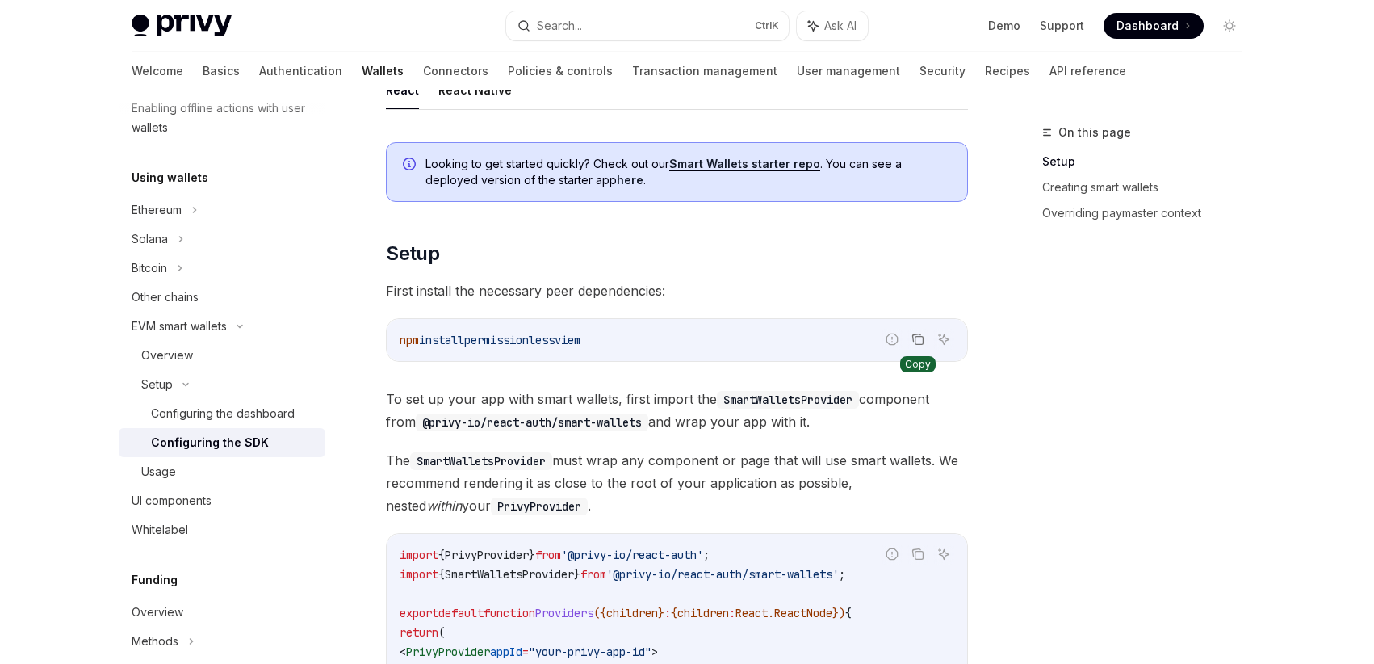 This screenshot has height=664, width=1374. Describe the element at coordinates (1062, 26) in the screenshot. I see `a: Support` at that location.